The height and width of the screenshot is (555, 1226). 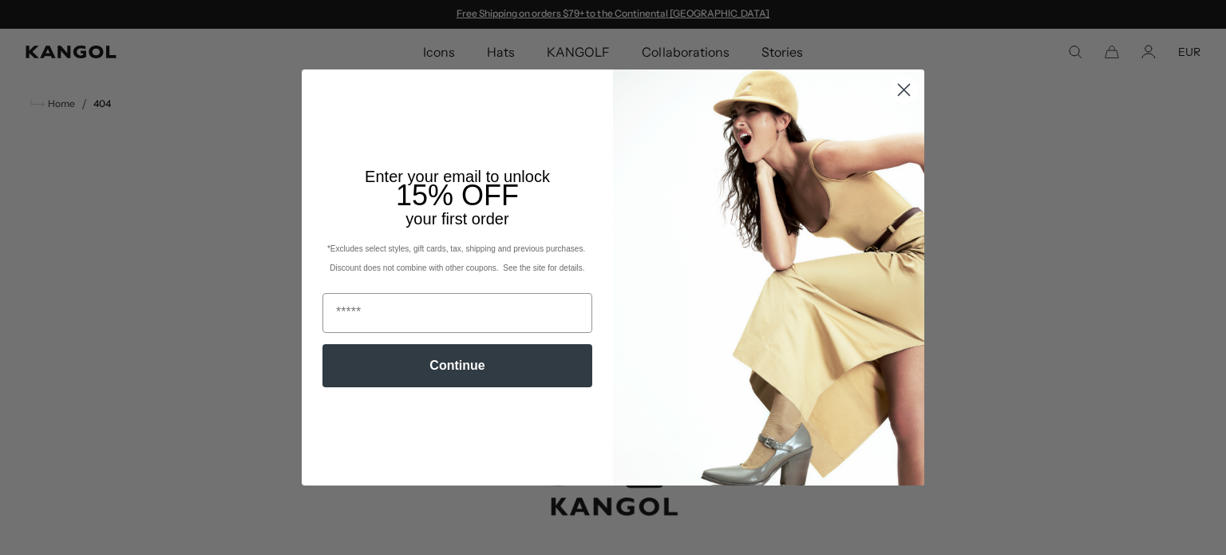 I want to click on span: *Excludes select styles, gift cards, tax, shipping and previous purchases. Discount does not comb..., so click(x=457, y=258).